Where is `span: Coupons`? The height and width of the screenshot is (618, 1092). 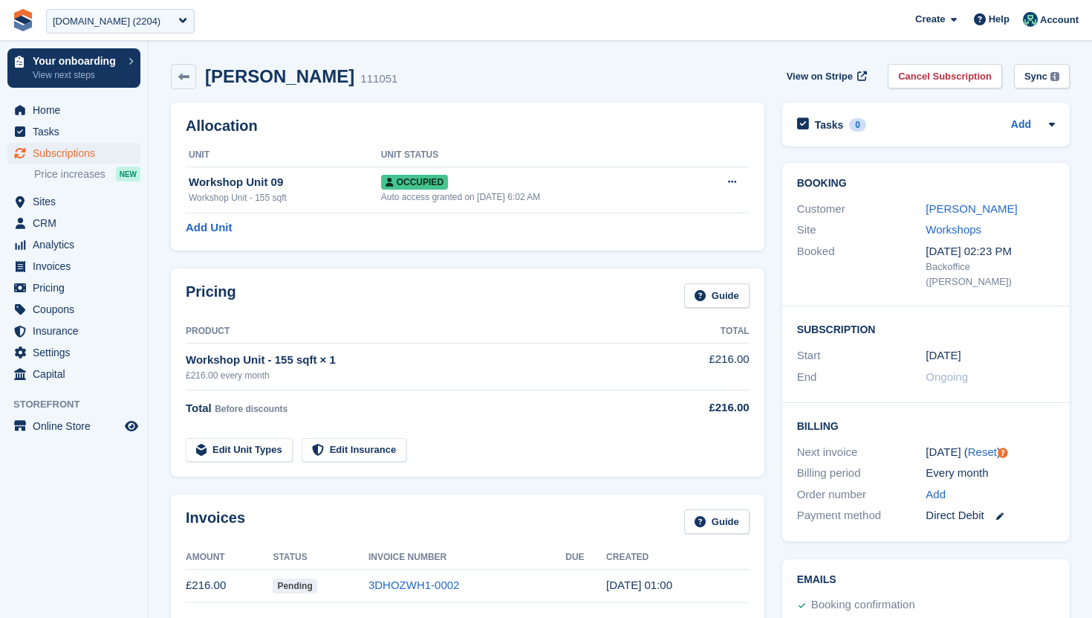 span: Coupons is located at coordinates (77, 309).